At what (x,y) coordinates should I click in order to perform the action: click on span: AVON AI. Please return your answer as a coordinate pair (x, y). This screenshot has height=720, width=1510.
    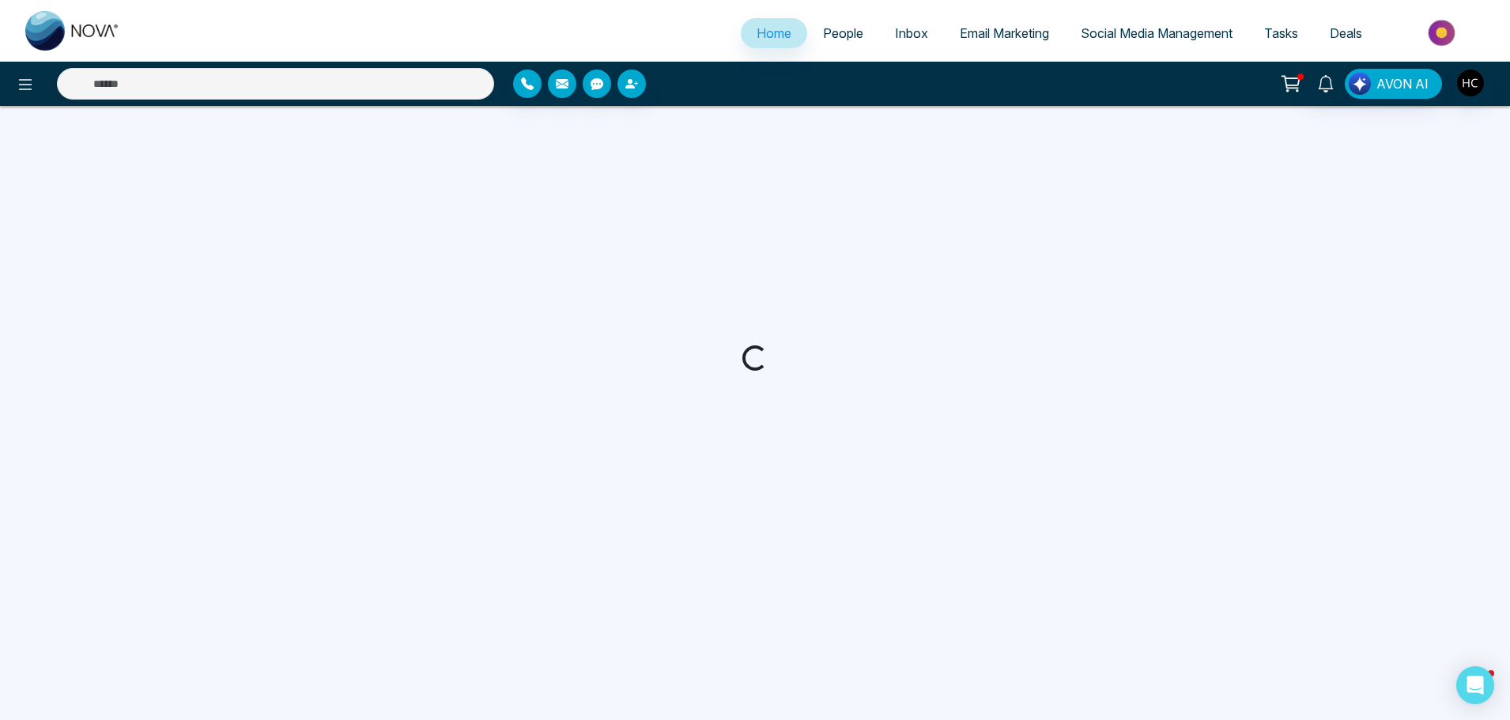
    Looking at the image, I should click on (1403, 84).